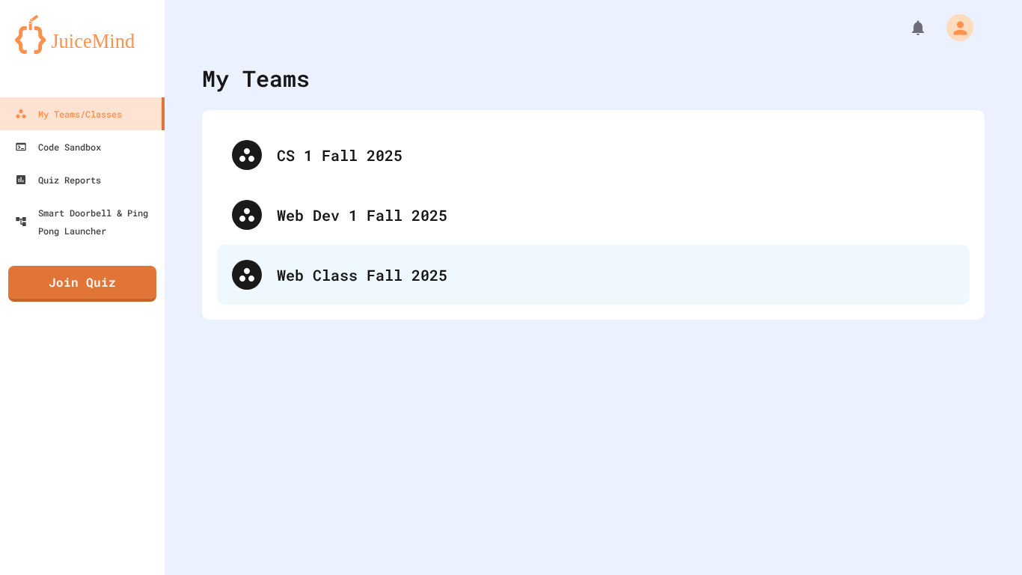 This screenshot has height=575, width=1022. I want to click on div: My Teams/Classes, so click(68, 114).